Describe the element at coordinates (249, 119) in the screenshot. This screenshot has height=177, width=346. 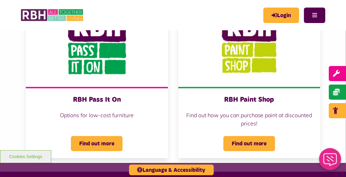
I see `p: Find out how you can purchase paint at discounted prices!` at that location.